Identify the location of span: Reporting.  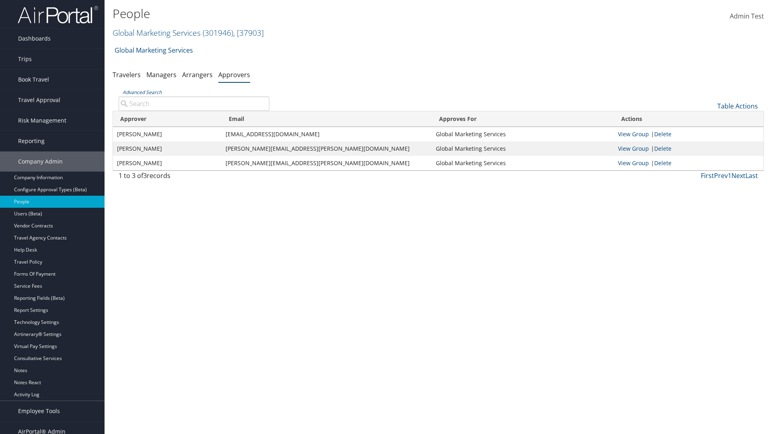
(31, 141).